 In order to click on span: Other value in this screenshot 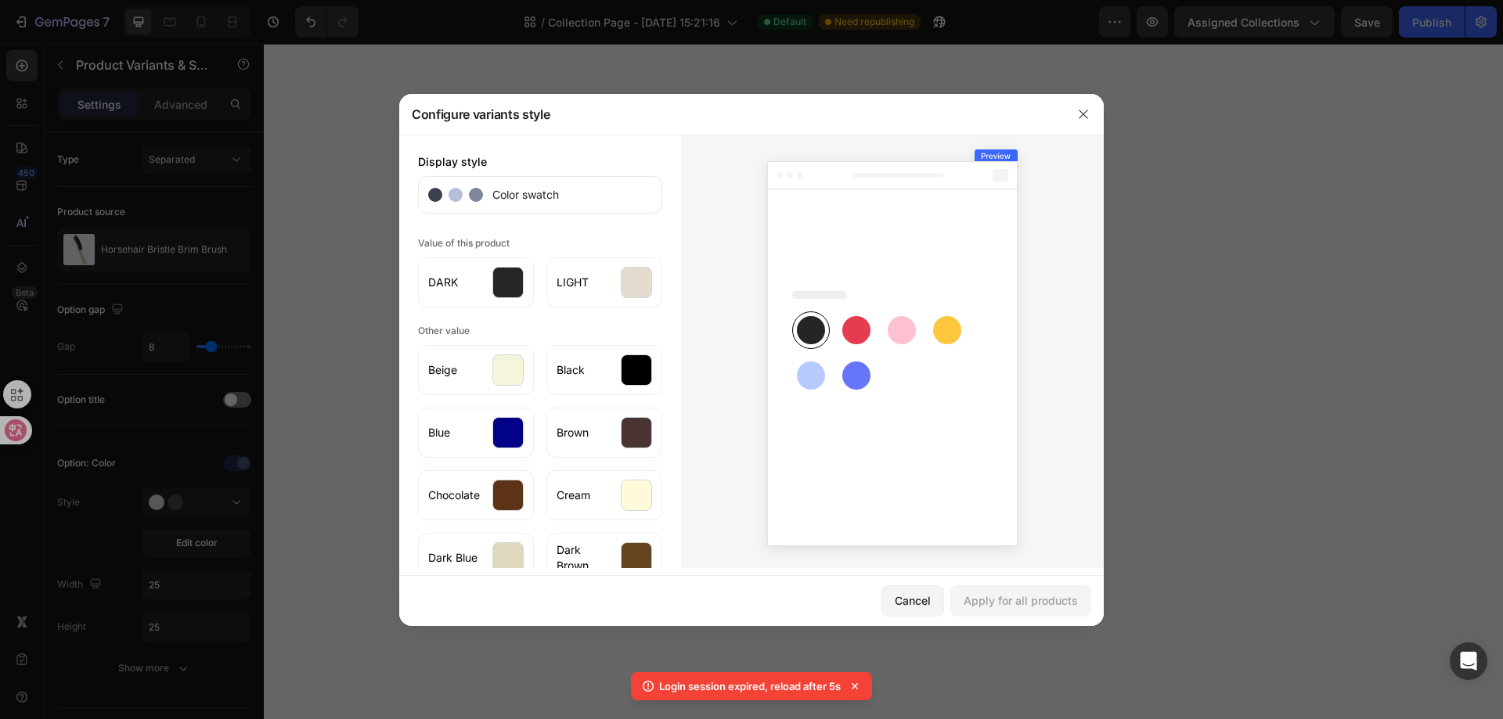, I will do `click(444, 330)`.